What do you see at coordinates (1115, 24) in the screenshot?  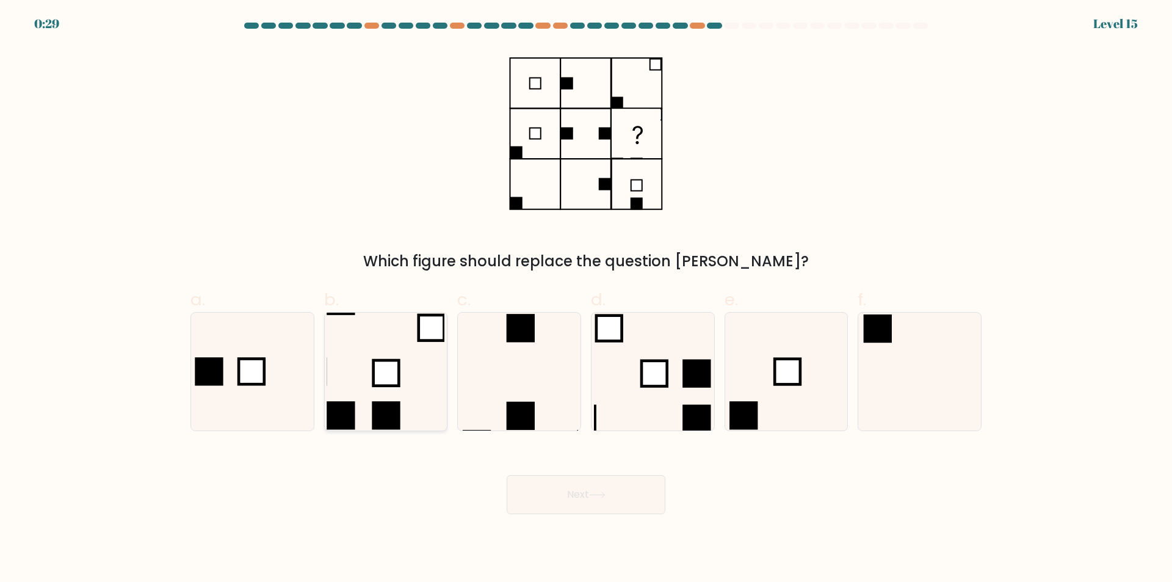 I see `div: Level 15` at bounding box center [1115, 24].